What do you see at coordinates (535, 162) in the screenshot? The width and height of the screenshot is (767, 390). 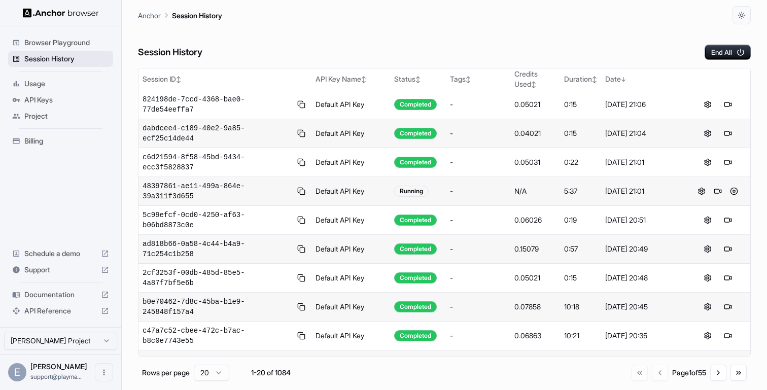 I see `div: 0.05031` at bounding box center [535, 162].